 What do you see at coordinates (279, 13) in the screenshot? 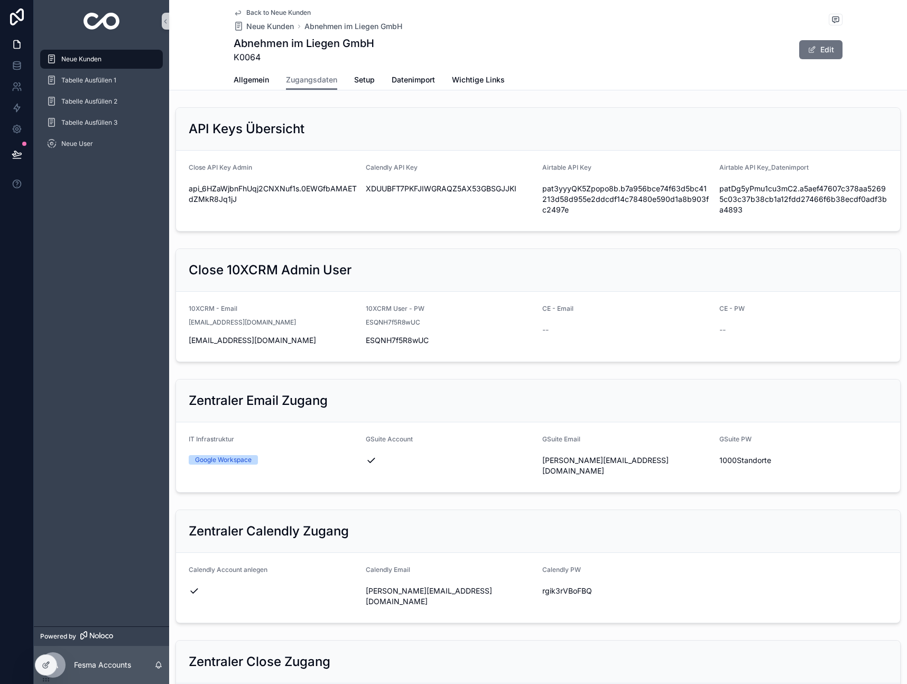
I see `span: Back to Neue Kunden` at bounding box center [279, 13].